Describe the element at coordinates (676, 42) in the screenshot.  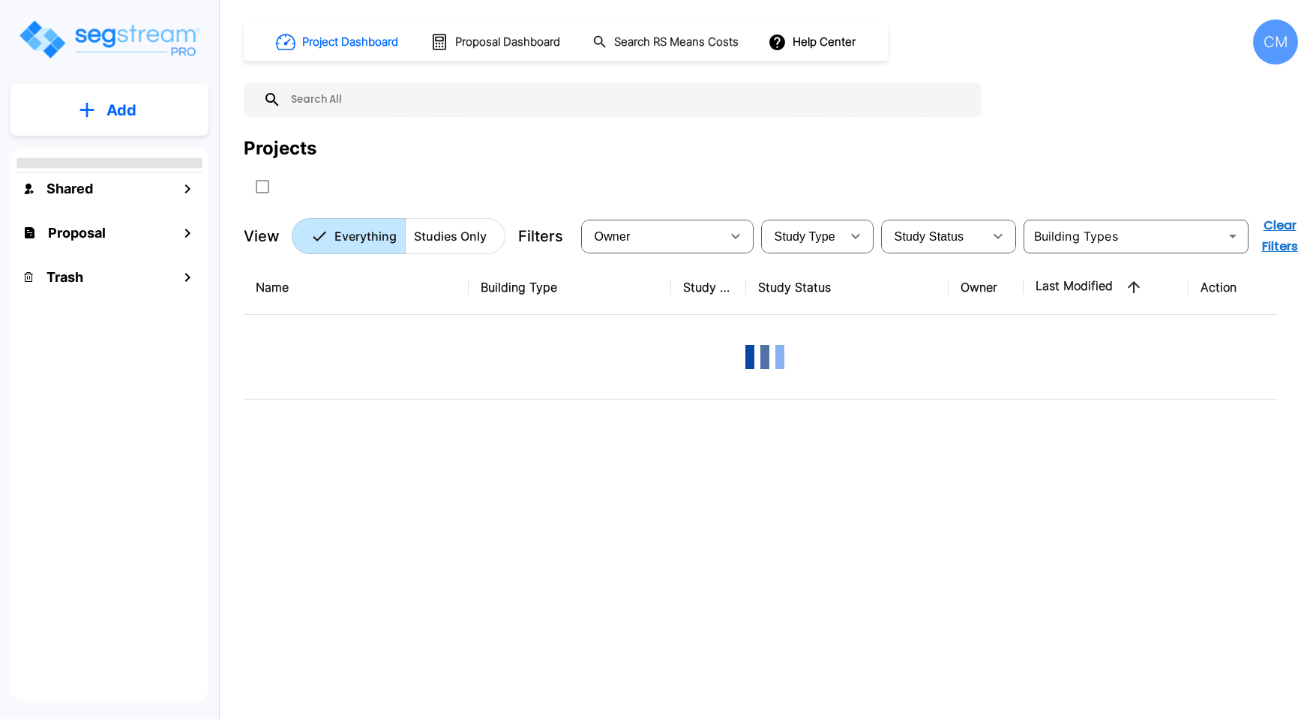
I see `h1: Search RS Means Costs` at that location.